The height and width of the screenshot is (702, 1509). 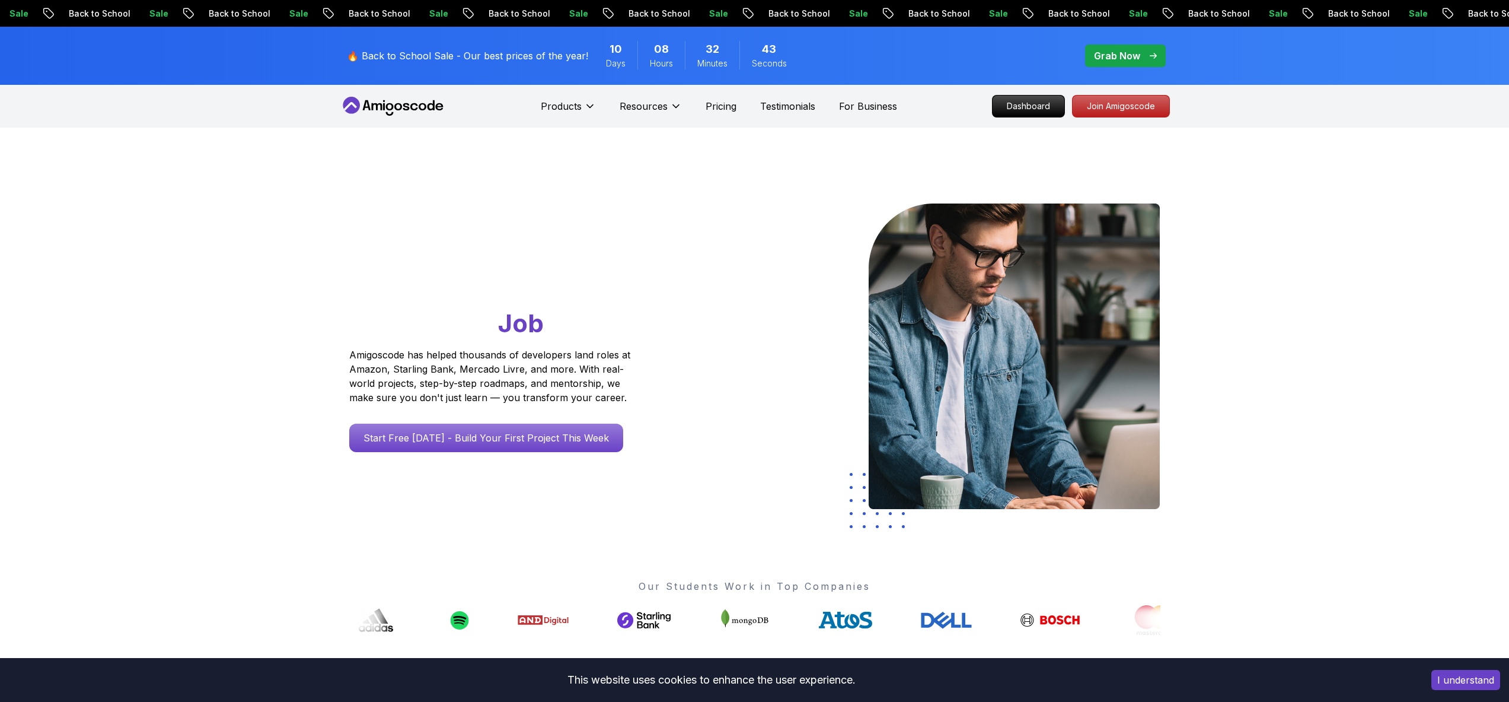 I want to click on p: 🔥 Back to School Sale - Our best prices of the year!, so click(x=467, y=56).